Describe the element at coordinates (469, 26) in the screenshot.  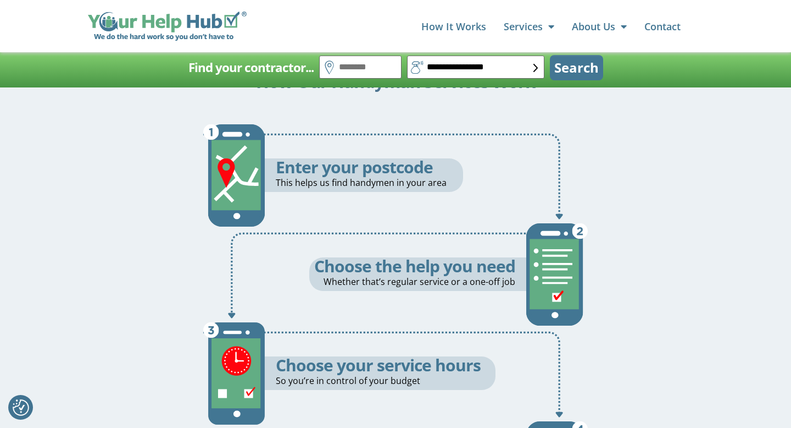
I see `nav: Menu` at that location.